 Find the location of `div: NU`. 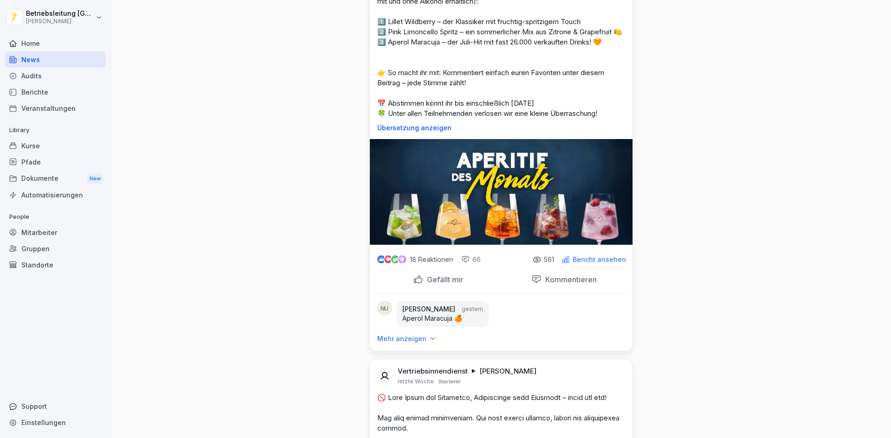

div: NU is located at coordinates (385, 308).